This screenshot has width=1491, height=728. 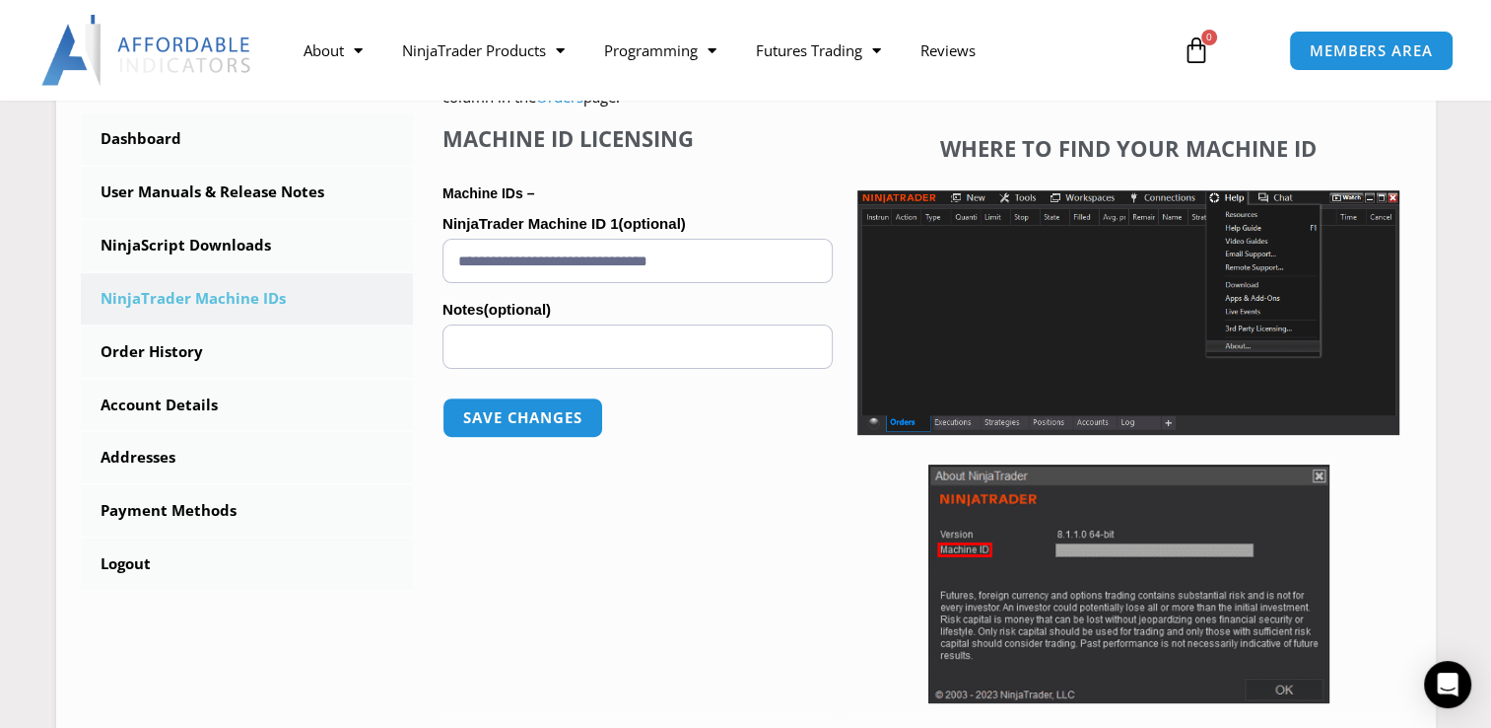 What do you see at coordinates (247, 351) in the screenshot?
I see `nav: Account pages` at bounding box center [247, 351].